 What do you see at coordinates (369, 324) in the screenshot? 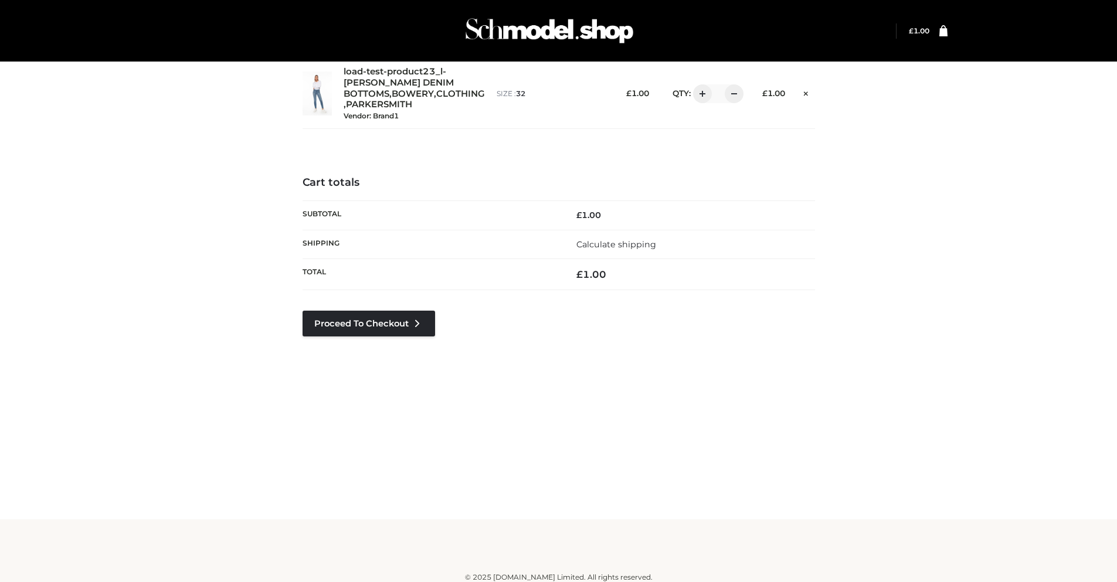
I see `a: Proceed to Checkout` at bounding box center [369, 324].